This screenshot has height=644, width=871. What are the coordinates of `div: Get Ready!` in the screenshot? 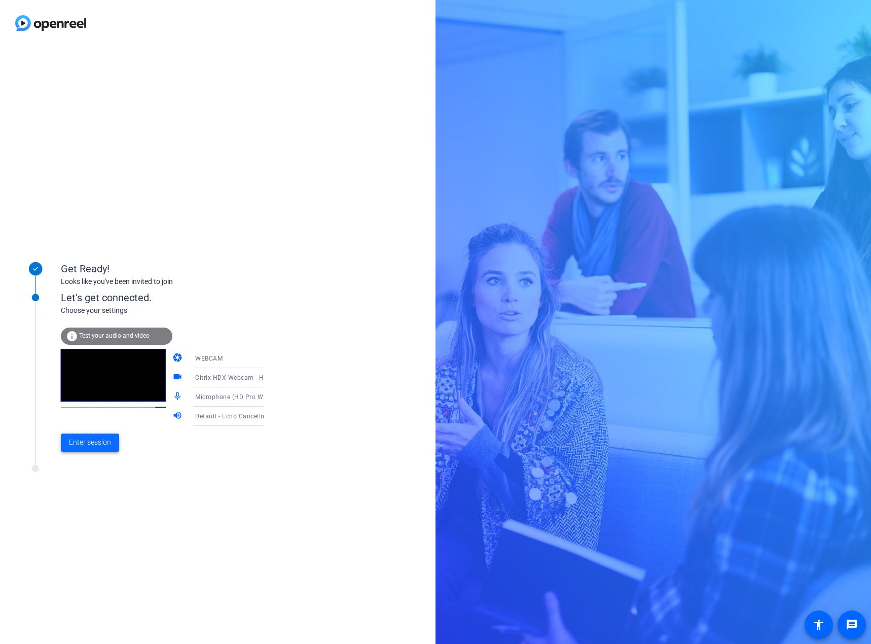 It's located at (162, 269).